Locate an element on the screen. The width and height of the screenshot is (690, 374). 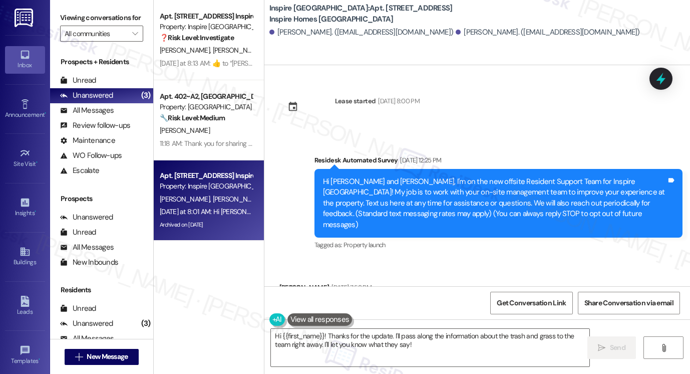
strong: 🔧 Risk Level: Medium is located at coordinates (192, 118).